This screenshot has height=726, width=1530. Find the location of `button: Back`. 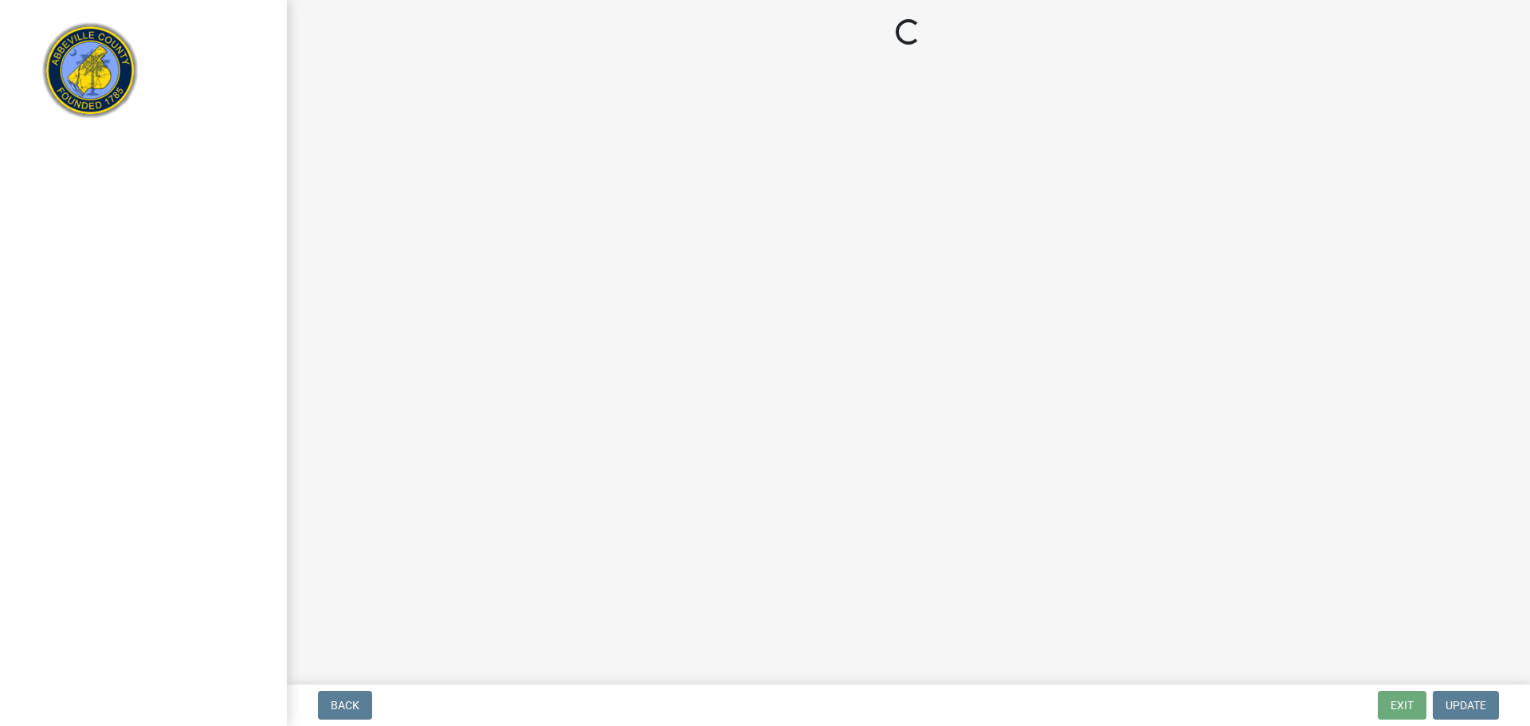

button: Back is located at coordinates (345, 705).